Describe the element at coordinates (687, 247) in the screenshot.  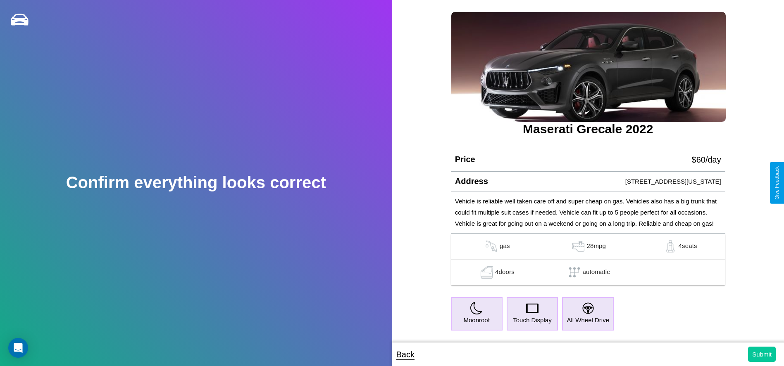
I see `p: 4 seats` at that location.